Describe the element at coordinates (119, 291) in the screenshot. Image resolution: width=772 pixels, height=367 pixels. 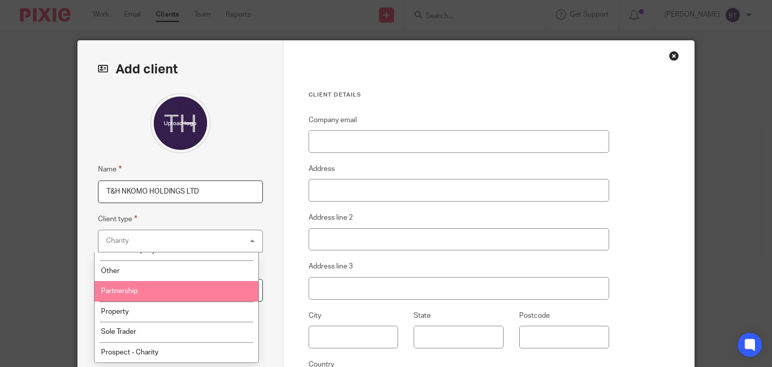
I see `span: Partnership` at that location.